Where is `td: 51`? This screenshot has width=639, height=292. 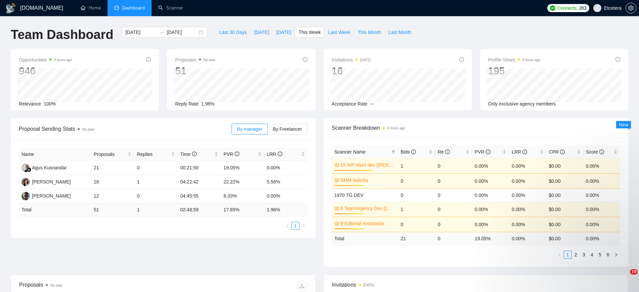 td: 51 is located at coordinates (113, 210).